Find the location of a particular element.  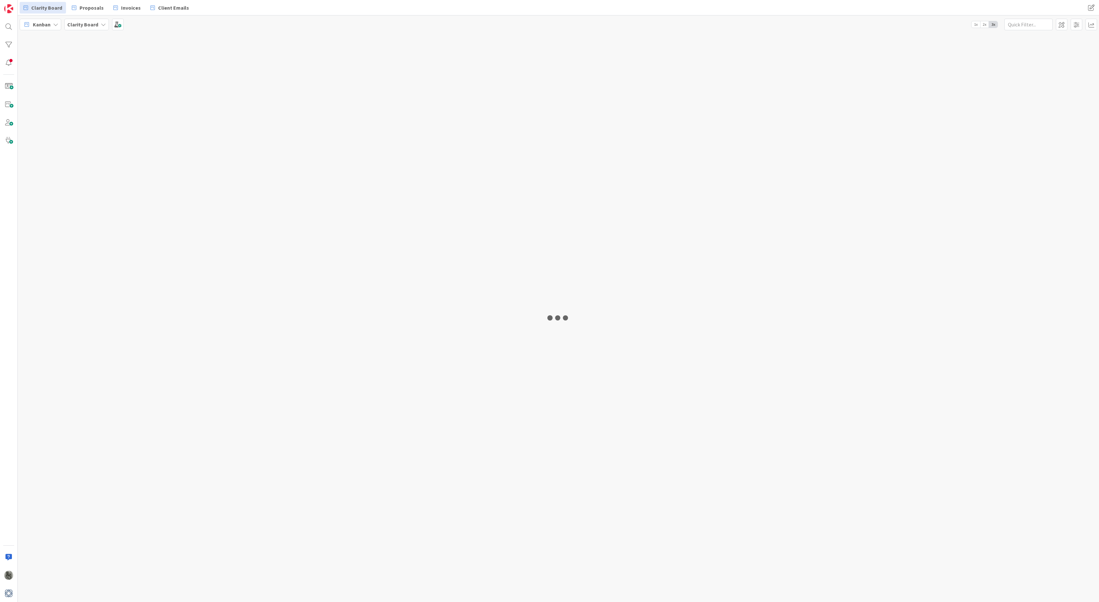

a: Client Emails is located at coordinates (170, 8).